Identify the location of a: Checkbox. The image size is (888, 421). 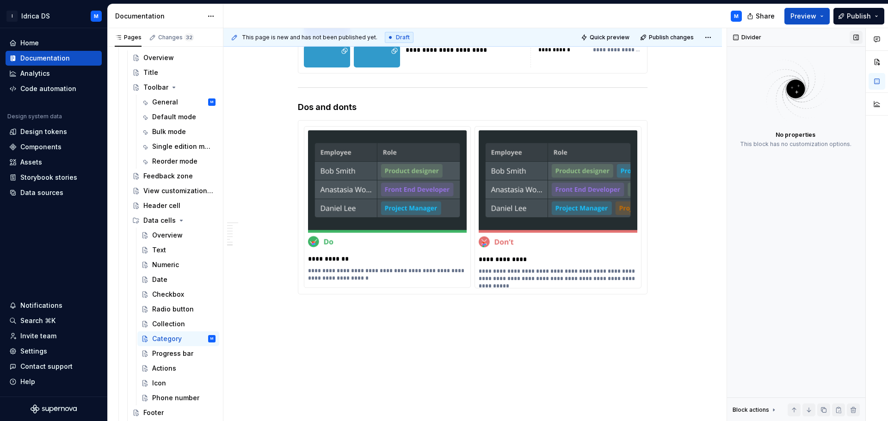
(178, 295).